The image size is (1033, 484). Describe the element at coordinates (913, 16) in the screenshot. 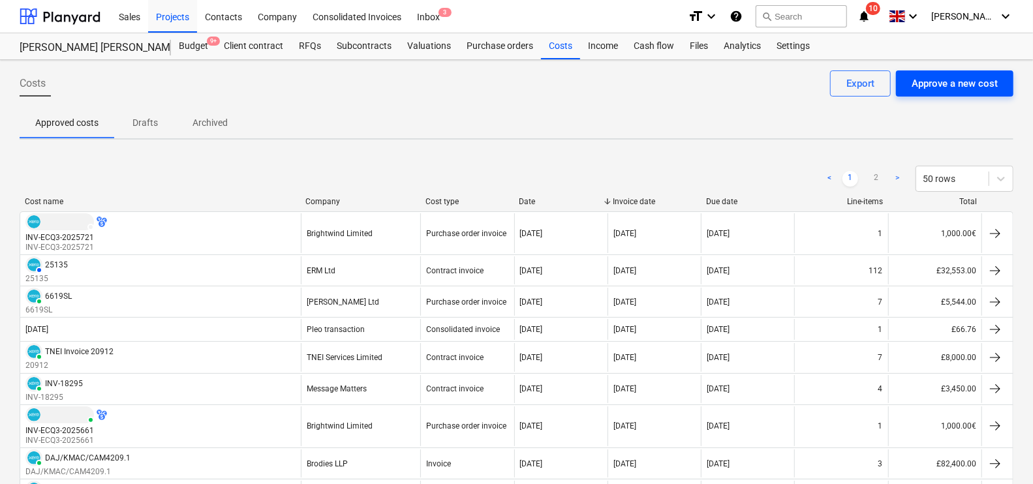

I see `i: keyboard_arrow_down` at that location.